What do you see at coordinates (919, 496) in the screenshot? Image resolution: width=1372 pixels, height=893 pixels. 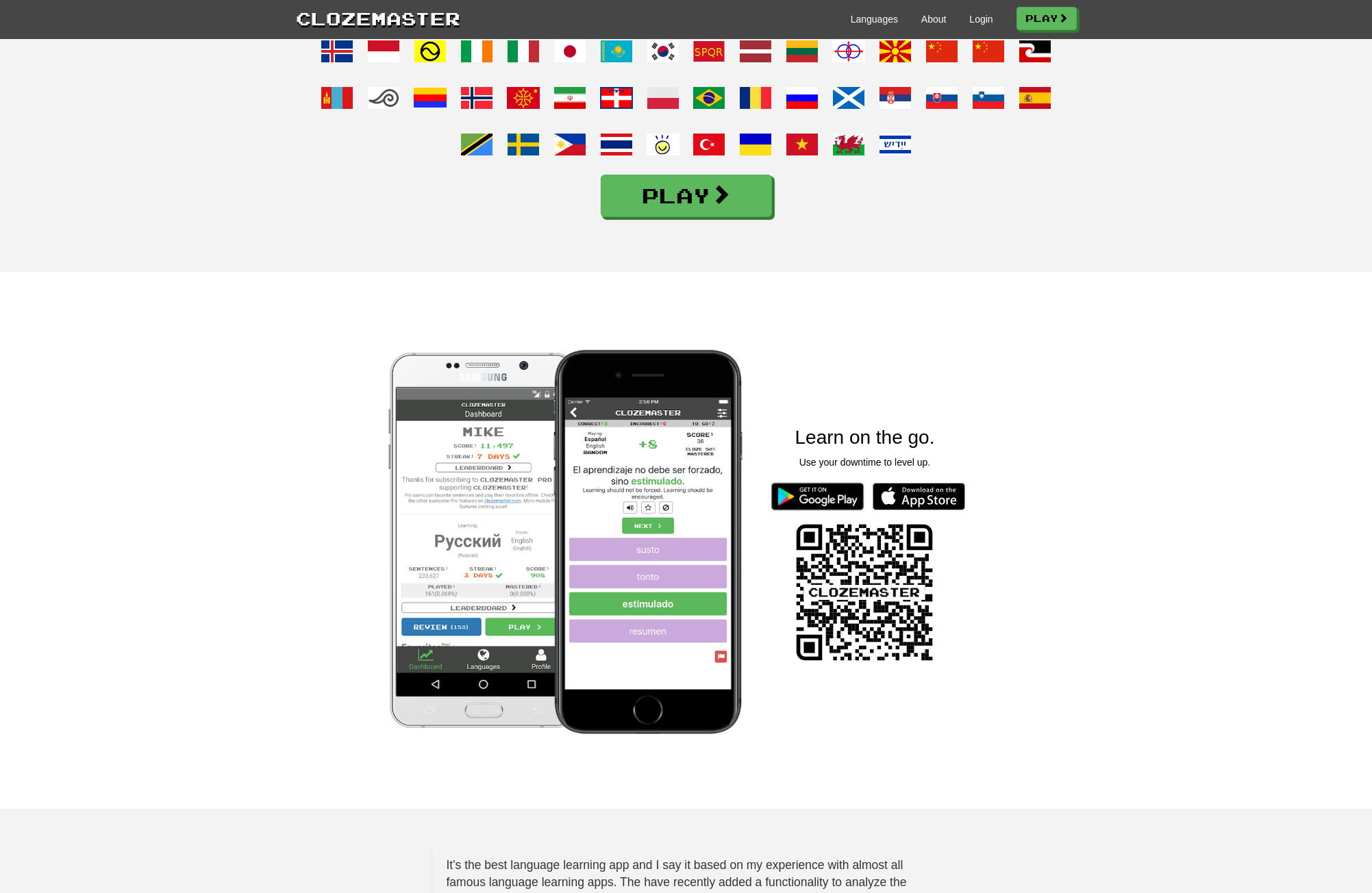 I see `img: Download_on_the_App_Store_Badge_US-UK_135x40-25178aeef6eb6b83b96f5f2d004eda3bffbb37122de64afbaef7...` at bounding box center [919, 496].